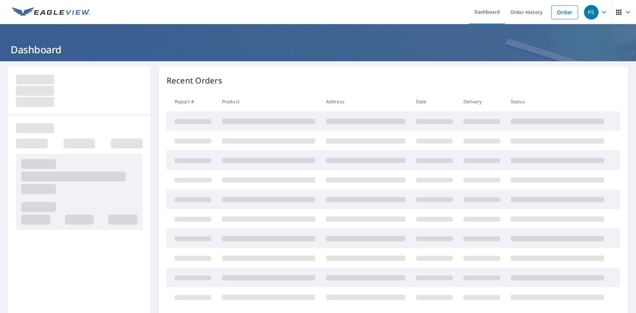 This screenshot has width=636, height=313. What do you see at coordinates (191, 101) in the screenshot?
I see `th: Report #` at bounding box center [191, 101].